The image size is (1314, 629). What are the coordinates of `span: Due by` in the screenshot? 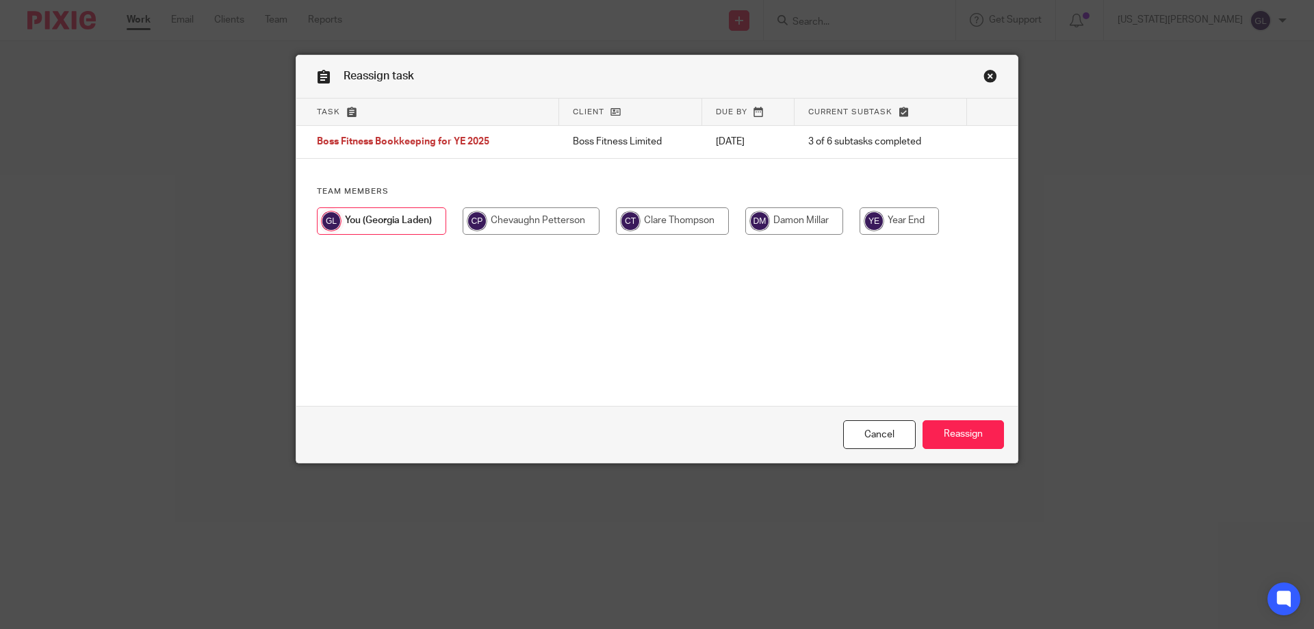 It's located at (732, 112).